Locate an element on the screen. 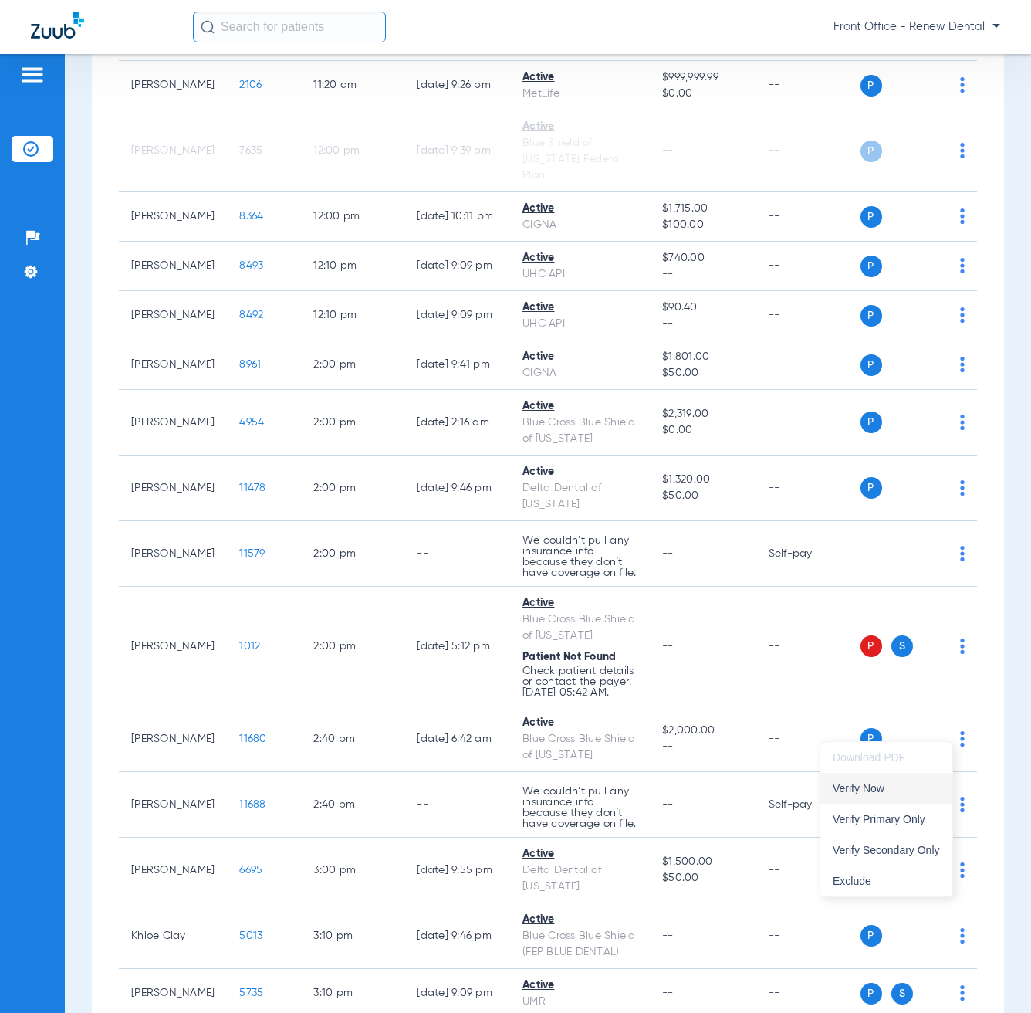 This screenshot has width=1031, height=1013. div: Chat Widget is located at coordinates (993, 976).